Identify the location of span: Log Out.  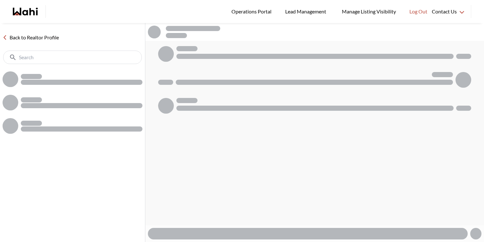
(418, 12).